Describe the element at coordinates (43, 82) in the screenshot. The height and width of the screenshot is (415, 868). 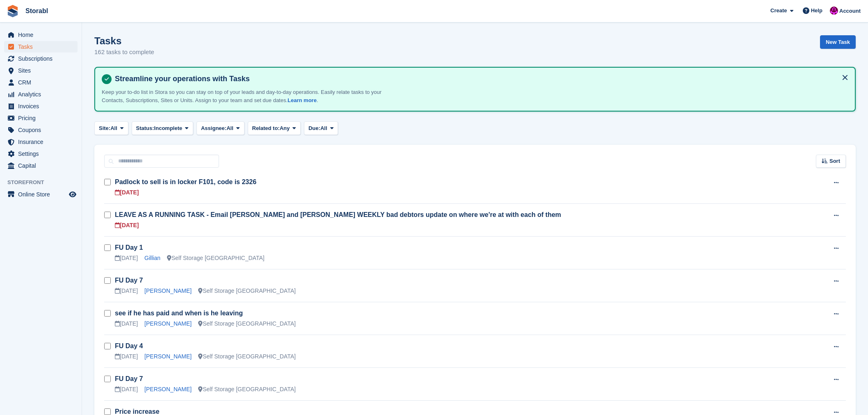
I see `span: CRM` at that location.